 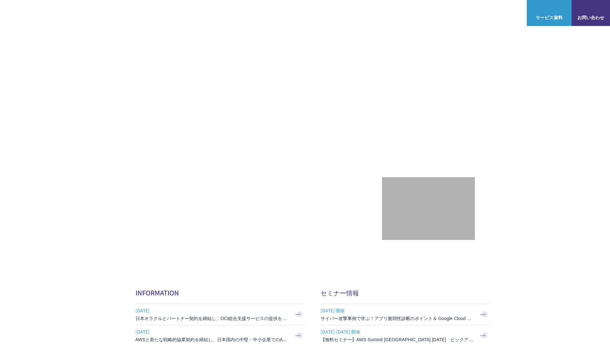 What do you see at coordinates (443, 13) in the screenshot?
I see `a: 導入事例` at bounding box center [443, 13].